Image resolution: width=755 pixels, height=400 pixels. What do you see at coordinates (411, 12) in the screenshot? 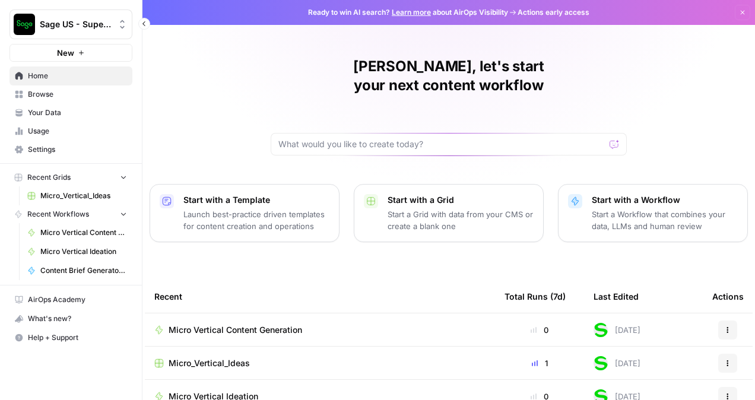
I see `a: Learn more` at bounding box center [411, 12].